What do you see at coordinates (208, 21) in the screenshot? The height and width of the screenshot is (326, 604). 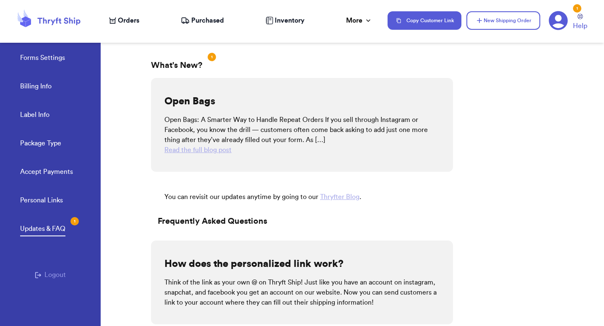 I see `span: Purchased` at bounding box center [208, 21].